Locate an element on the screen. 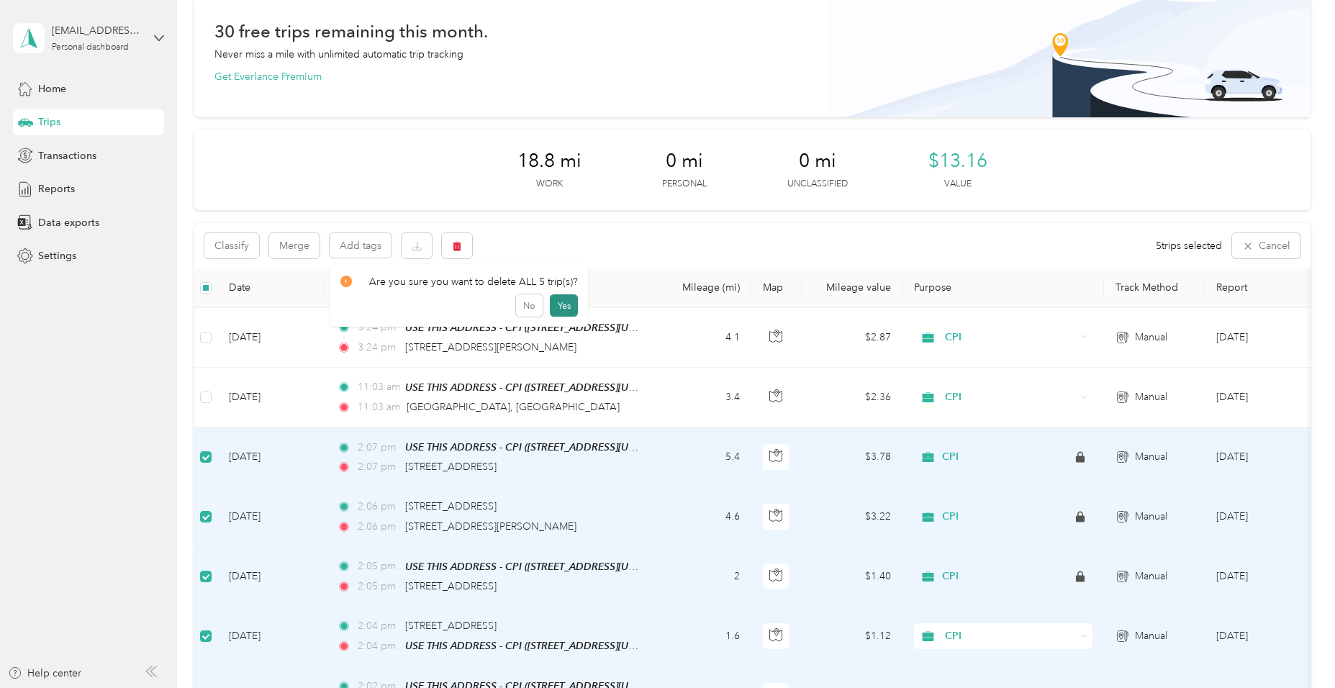 This screenshot has width=1335, height=688. th: Locations is located at coordinates (491, 288).